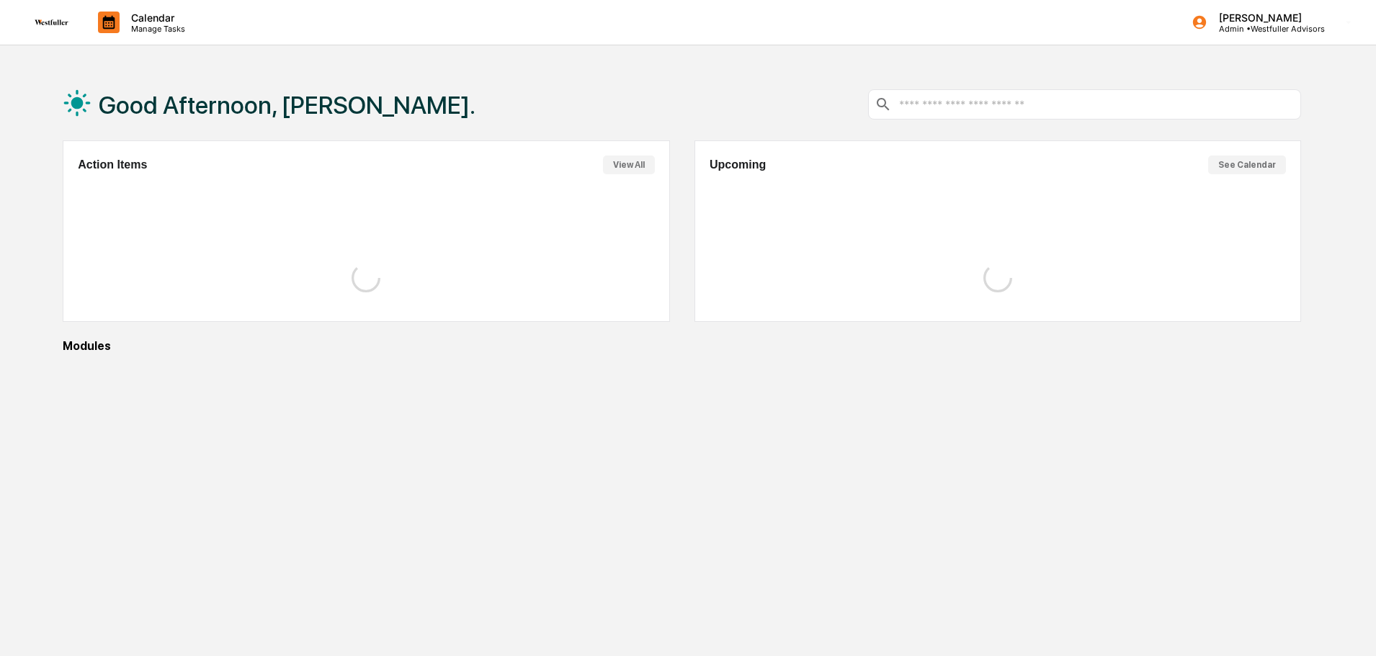  Describe the element at coordinates (629, 165) in the screenshot. I see `button: View All` at that location.